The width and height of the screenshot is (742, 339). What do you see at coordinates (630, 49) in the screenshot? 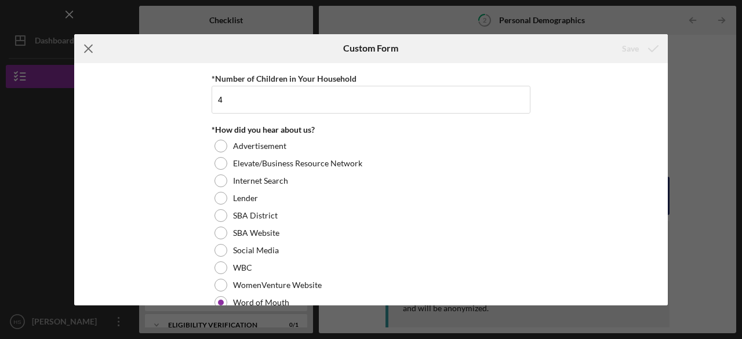
I see `div: Save` at bounding box center [630, 49].